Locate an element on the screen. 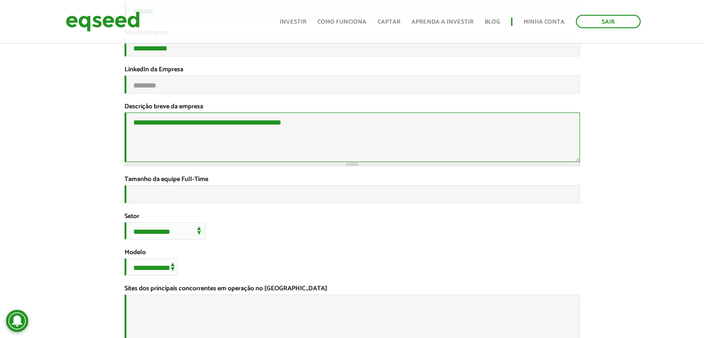 The height and width of the screenshot is (338, 704). img: EqSeed is located at coordinates (103, 21).